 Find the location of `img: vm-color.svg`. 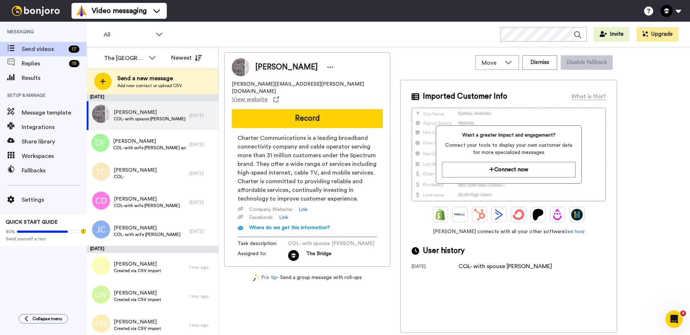

img: vm-color.svg is located at coordinates (82, 11).